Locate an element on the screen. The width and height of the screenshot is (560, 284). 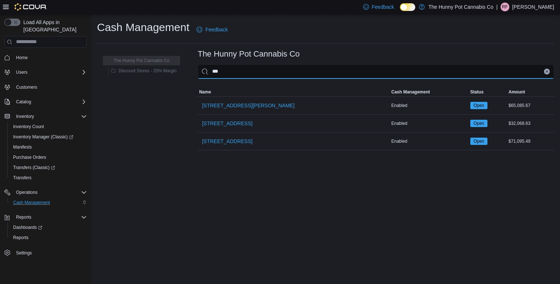
div: $71,095.49 is located at coordinates (530, 141).